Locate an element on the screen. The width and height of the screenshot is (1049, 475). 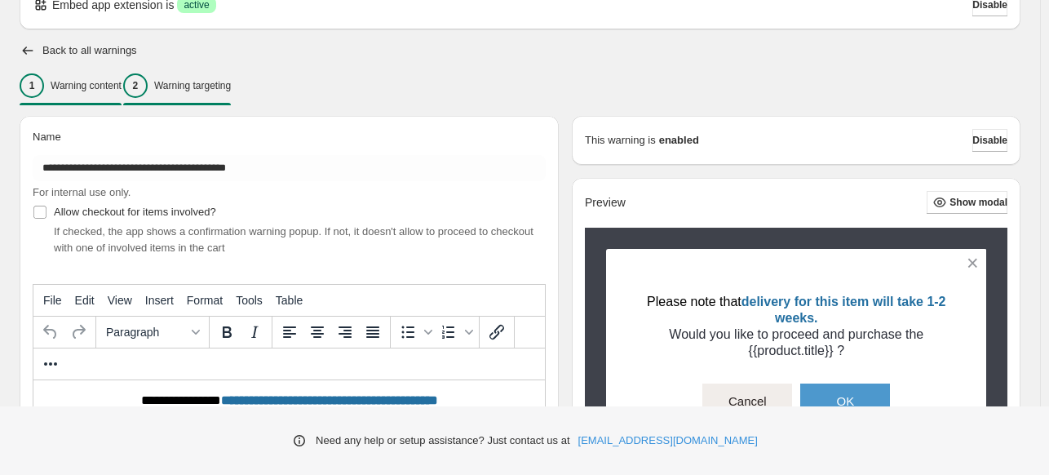
span: View is located at coordinates (120, 300).